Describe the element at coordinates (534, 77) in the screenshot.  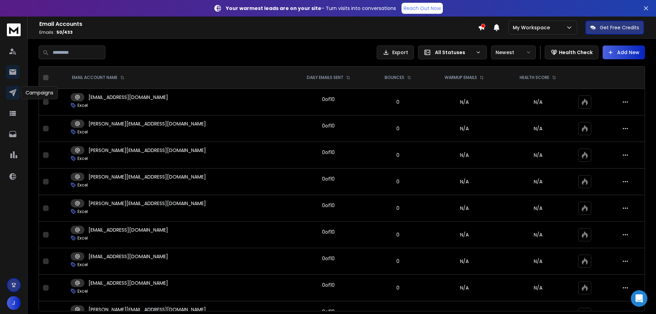
I see `p: HEALTH SCORE` at that location.